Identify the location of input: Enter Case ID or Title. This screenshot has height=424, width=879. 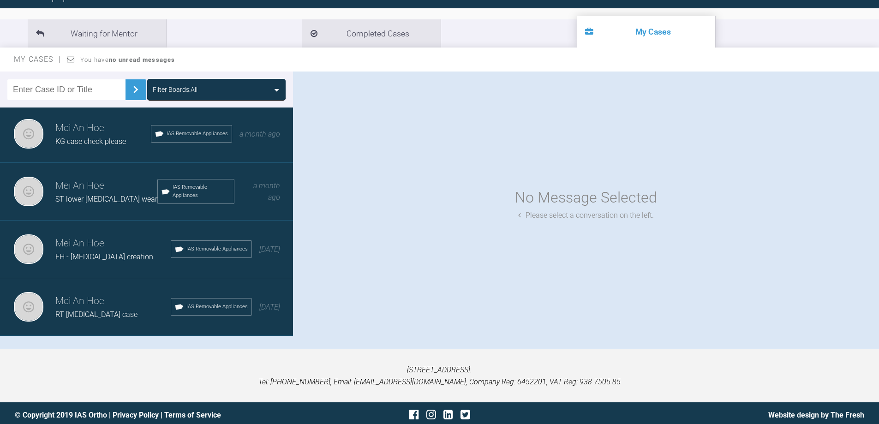
(66, 90).